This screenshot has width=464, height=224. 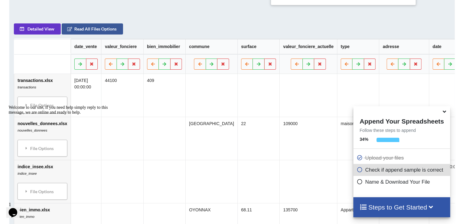 I want to click on td: transactions.xlsx, so click(x=43, y=95).